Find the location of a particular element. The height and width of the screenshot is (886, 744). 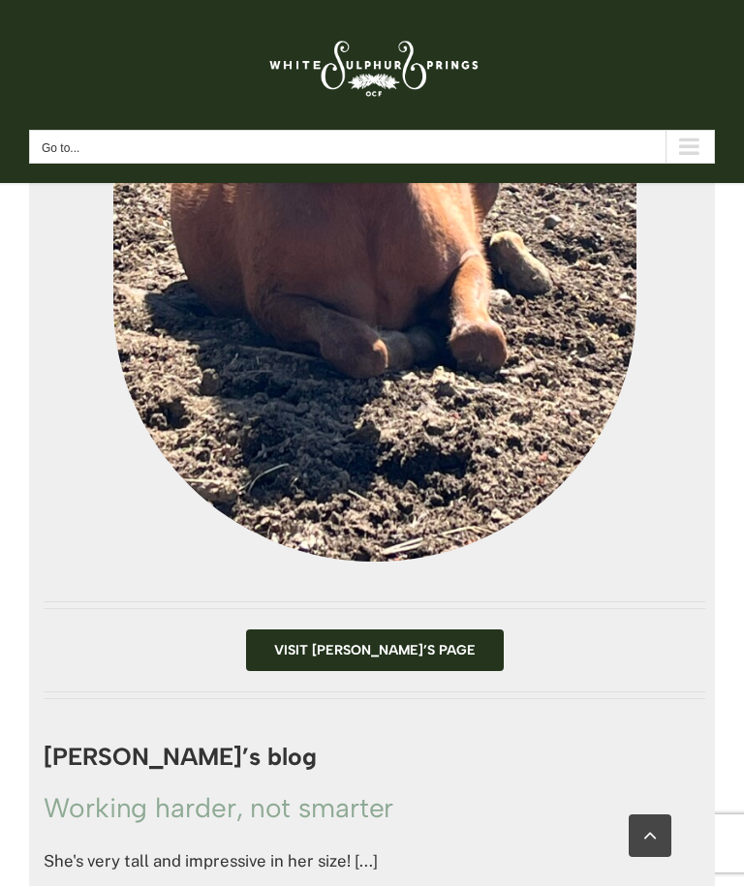

nav: Main Menu Mobile Sticky is located at coordinates (372, 146).